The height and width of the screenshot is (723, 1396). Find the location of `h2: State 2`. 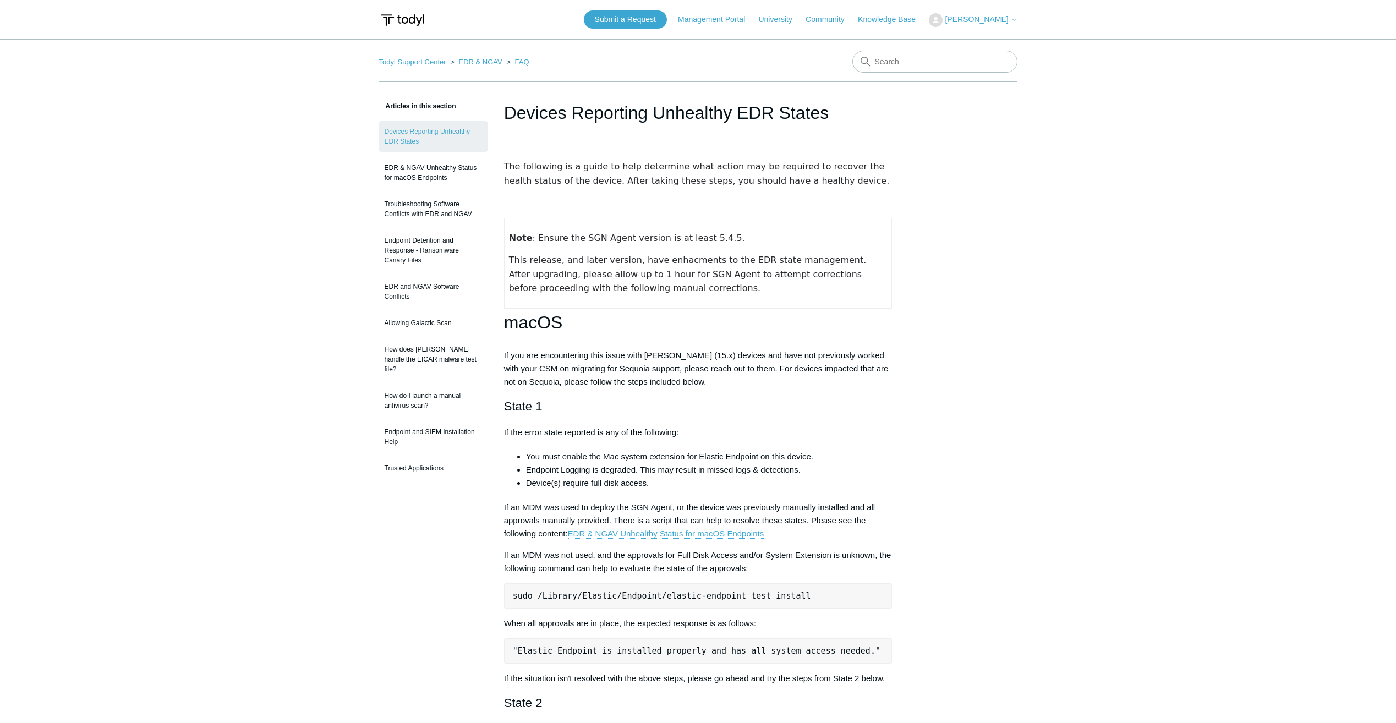

h2: State 2 is located at coordinates (698, 703).